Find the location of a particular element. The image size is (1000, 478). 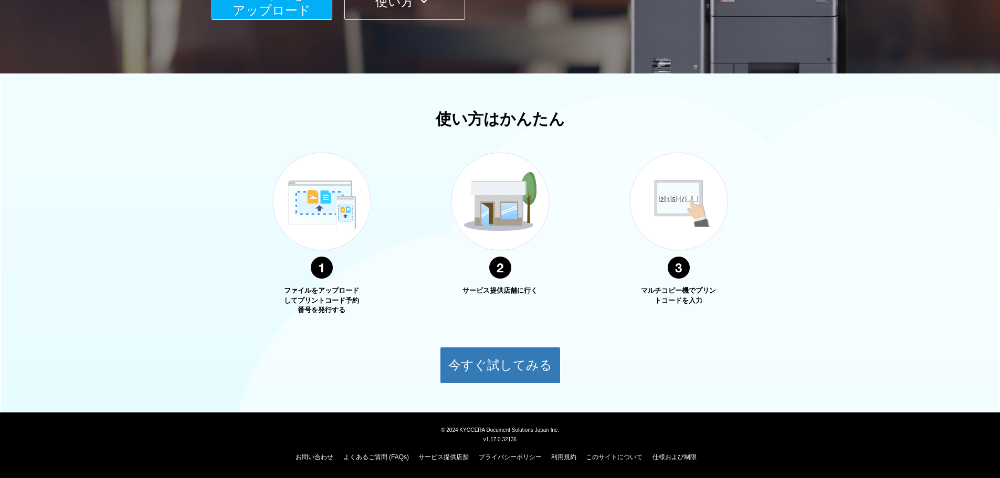

p: ファイルをアップロードしてプリントコード予約番号を発行する is located at coordinates (322, 301).